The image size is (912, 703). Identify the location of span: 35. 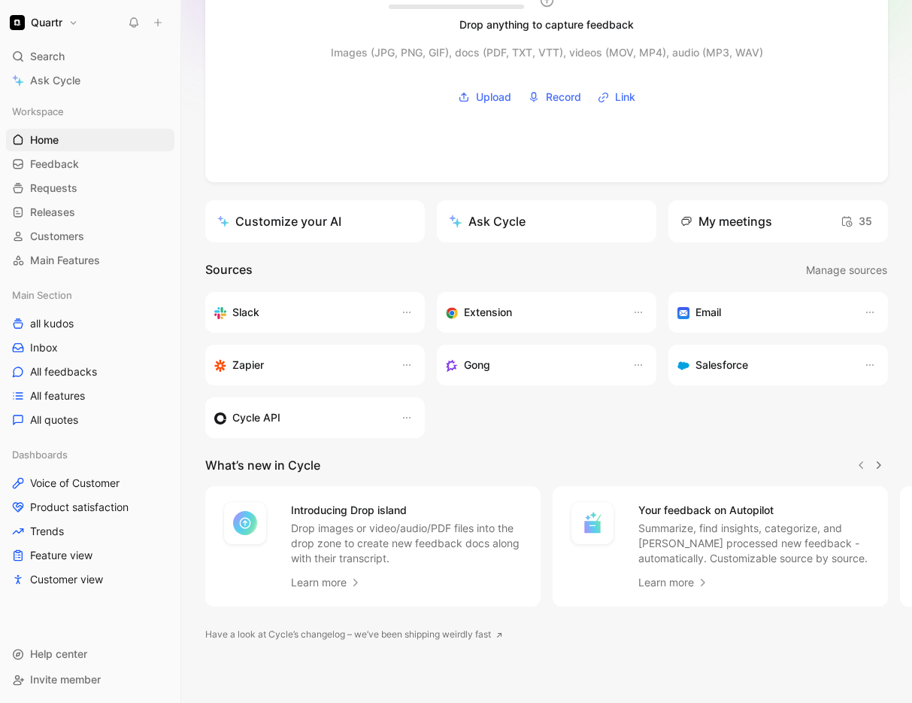
(857, 221).